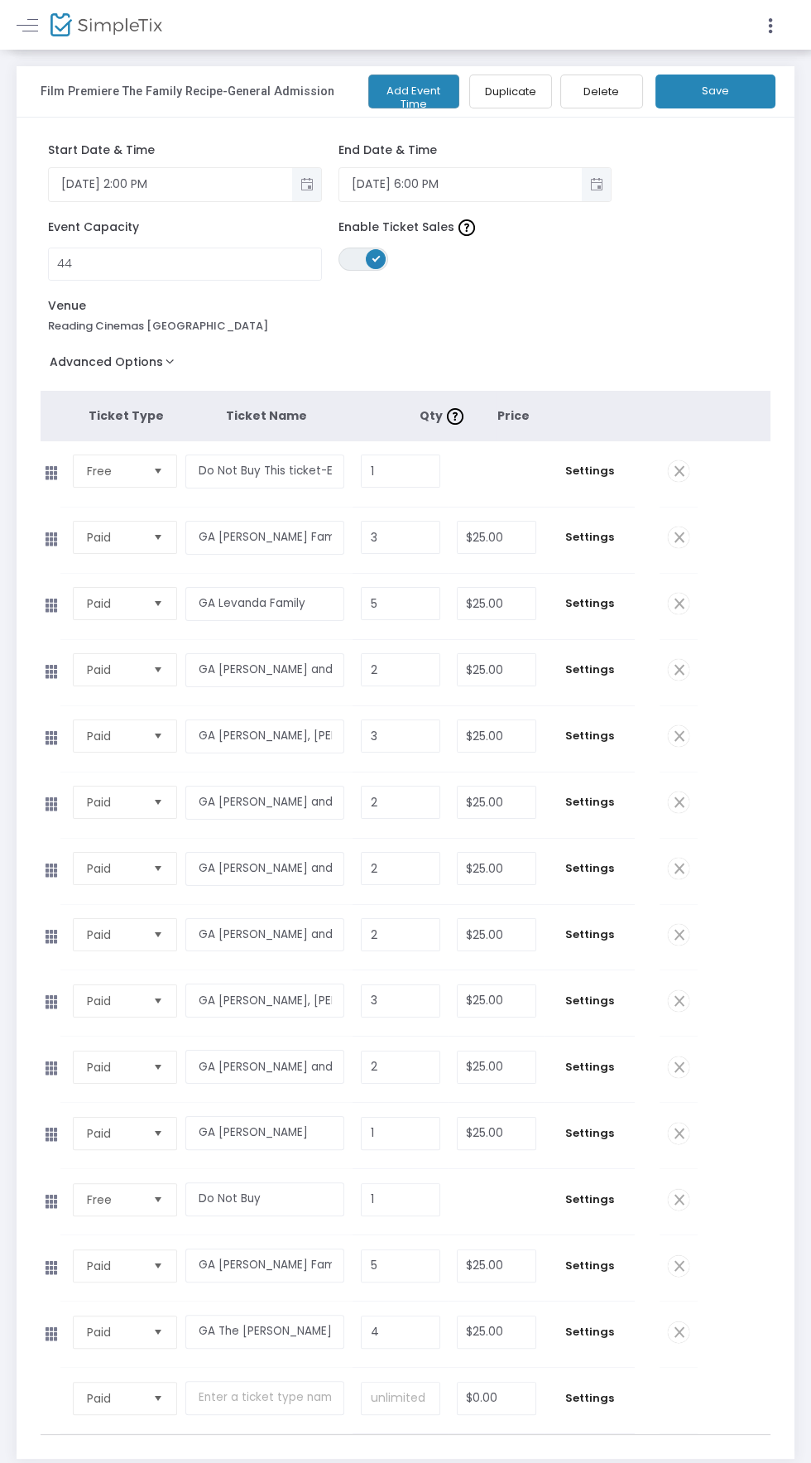  I want to click on button: Advanced Options, so click(115, 365).